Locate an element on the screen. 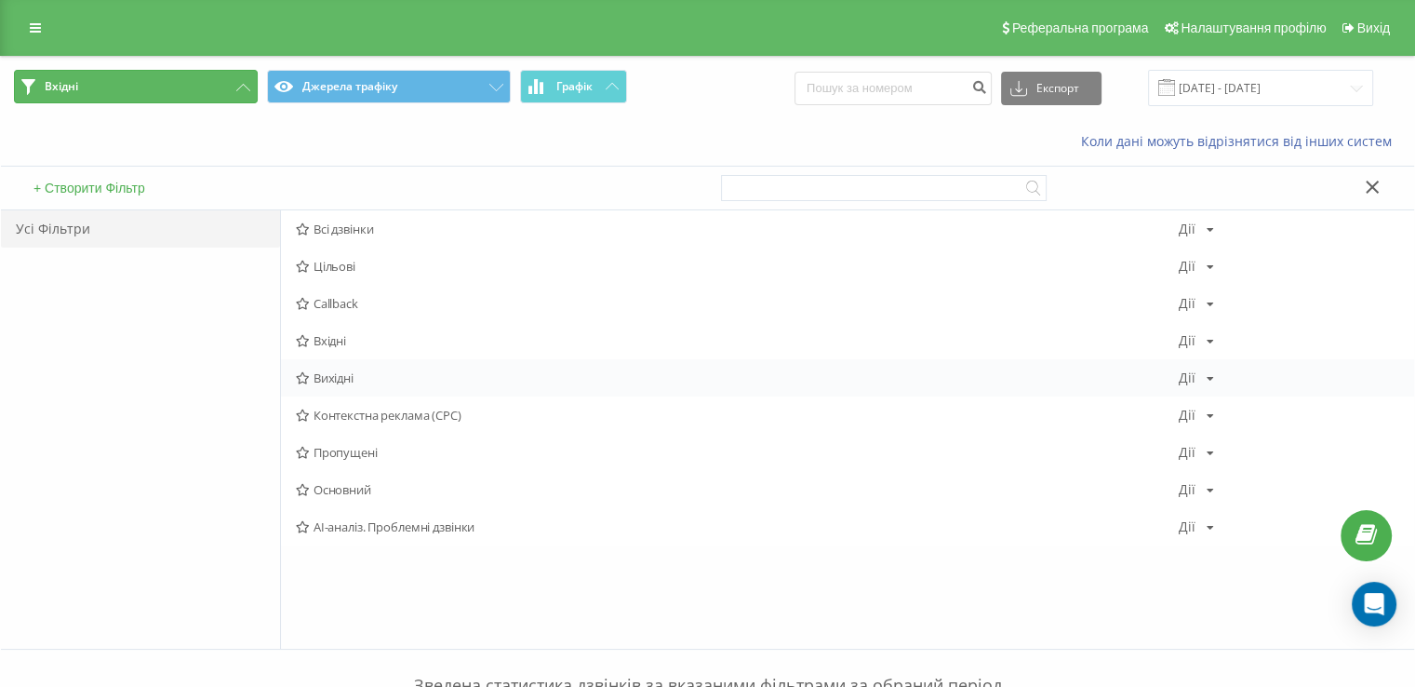 The width and height of the screenshot is (1415, 687). span: Вихідні is located at coordinates (737, 378).